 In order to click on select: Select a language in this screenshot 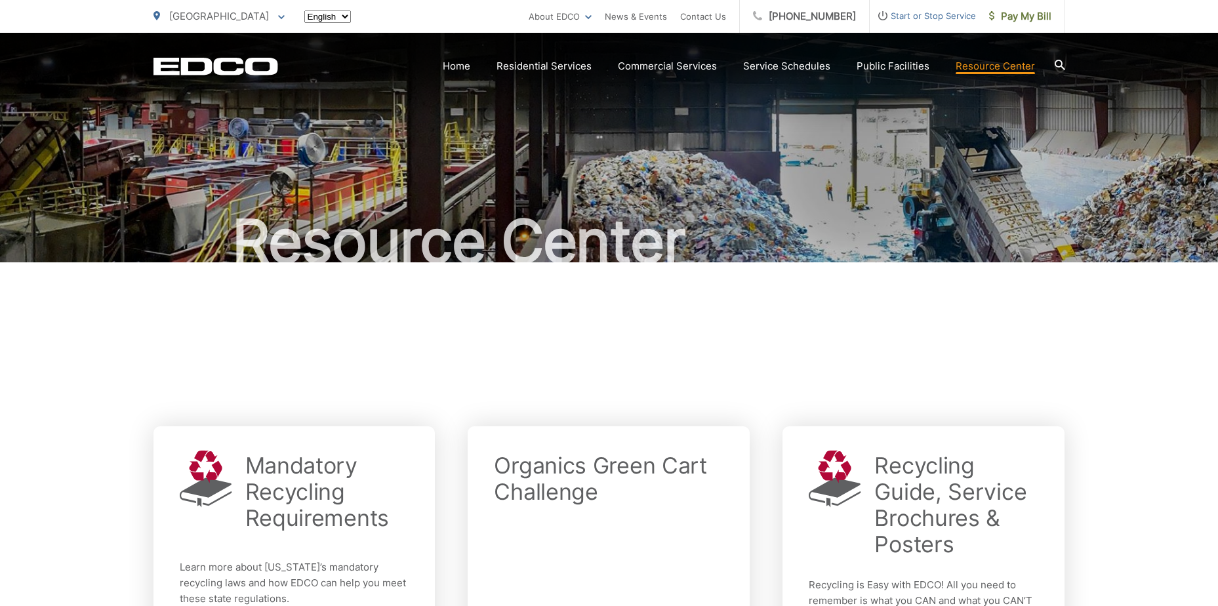, I will do `click(327, 16)`.